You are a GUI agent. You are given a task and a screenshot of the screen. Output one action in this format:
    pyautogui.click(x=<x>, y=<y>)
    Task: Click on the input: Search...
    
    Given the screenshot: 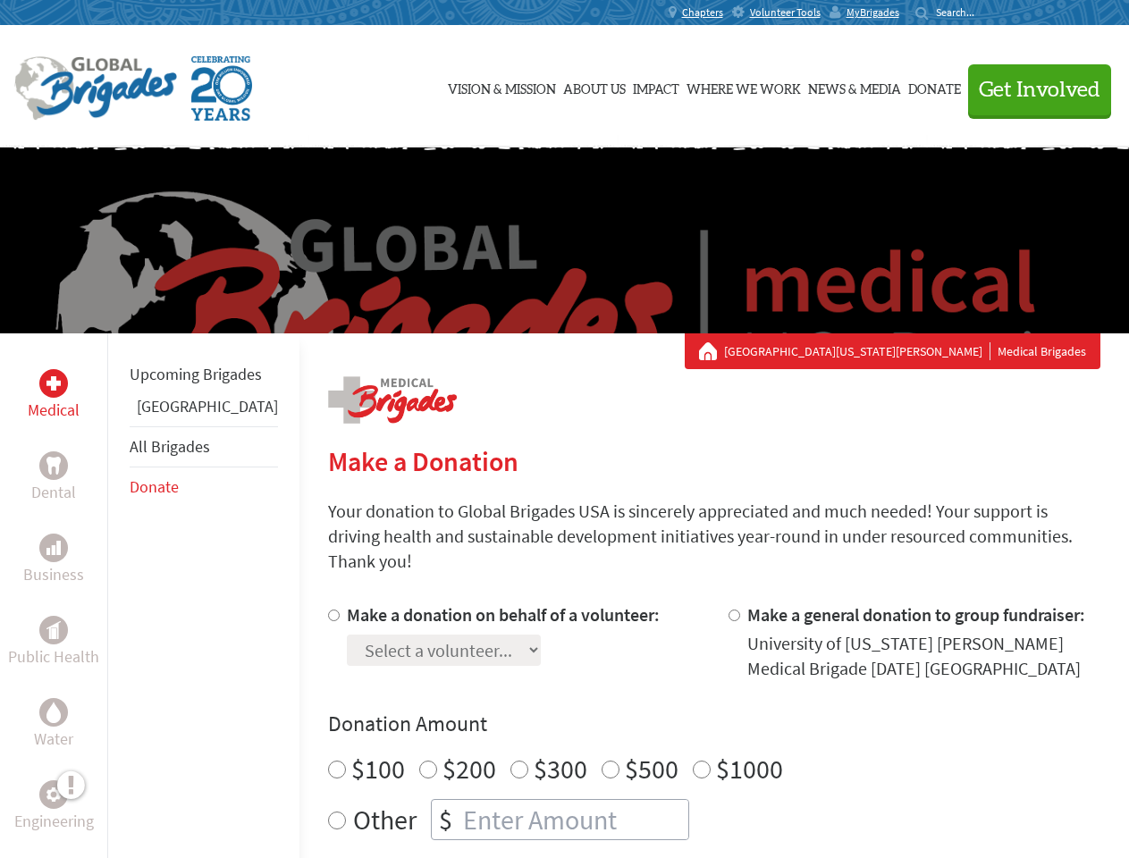 What is the action you would take?
    pyautogui.click(x=961, y=12)
    